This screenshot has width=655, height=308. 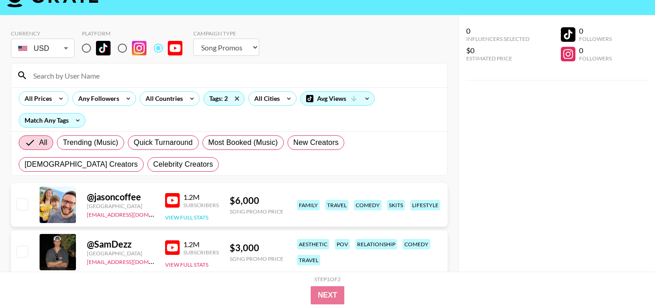 I want to click on div: pov, so click(x=342, y=244).